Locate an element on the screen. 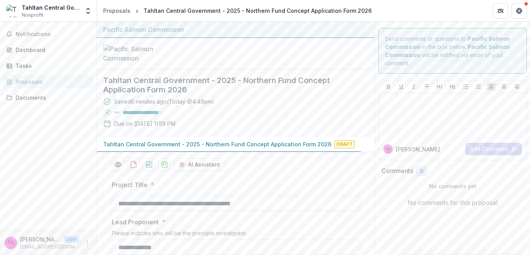 This screenshot has height=255, width=530. button: Align Center is located at coordinates (504, 87).